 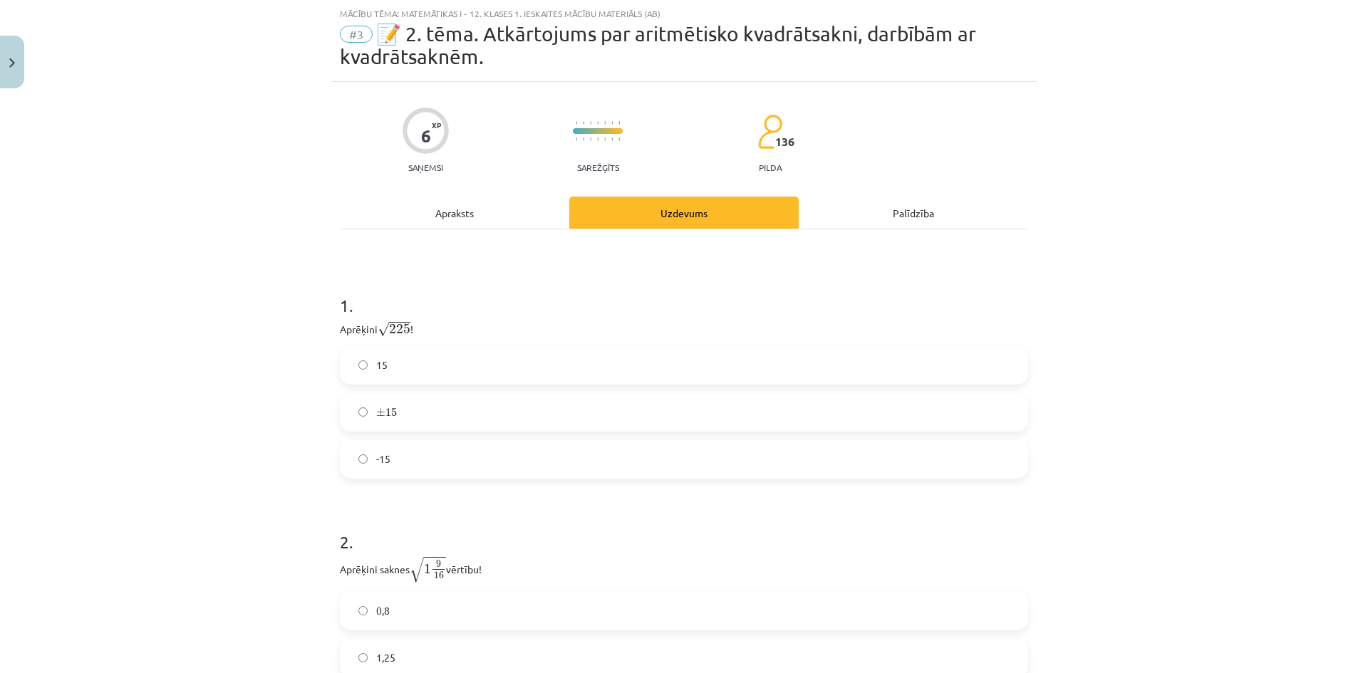 What do you see at coordinates (684, 328) in the screenshot?
I see `p: Aprēķini !` at bounding box center [684, 328].